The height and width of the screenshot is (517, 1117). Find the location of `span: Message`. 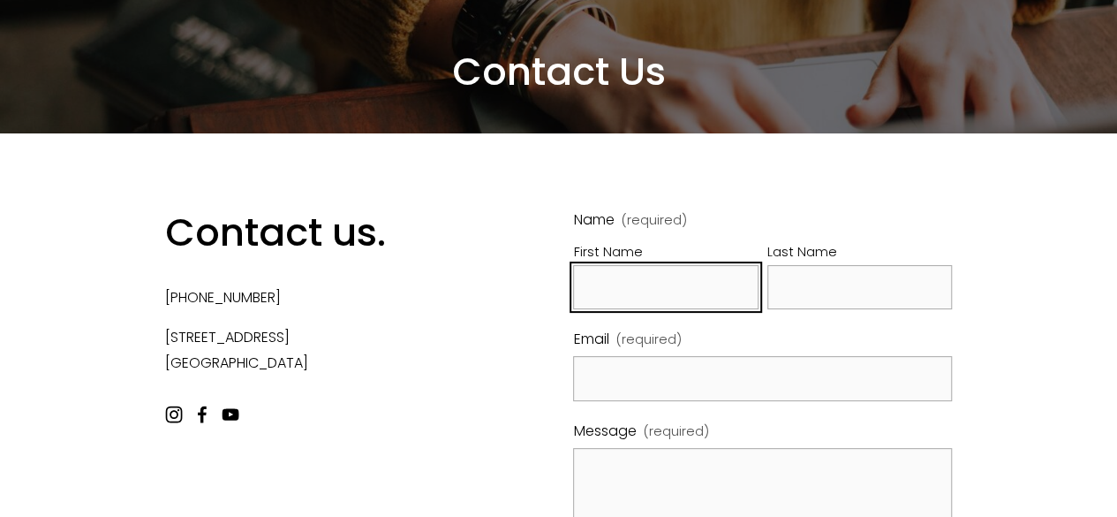

span: Message is located at coordinates (604, 431).